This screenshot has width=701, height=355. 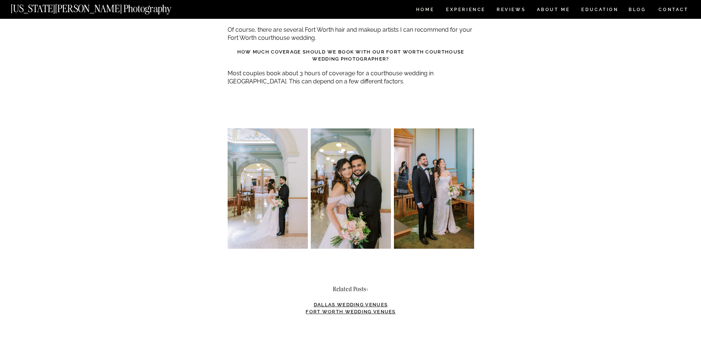 What do you see at coordinates (425, 10) in the screenshot?
I see `a: HOME` at bounding box center [425, 10].